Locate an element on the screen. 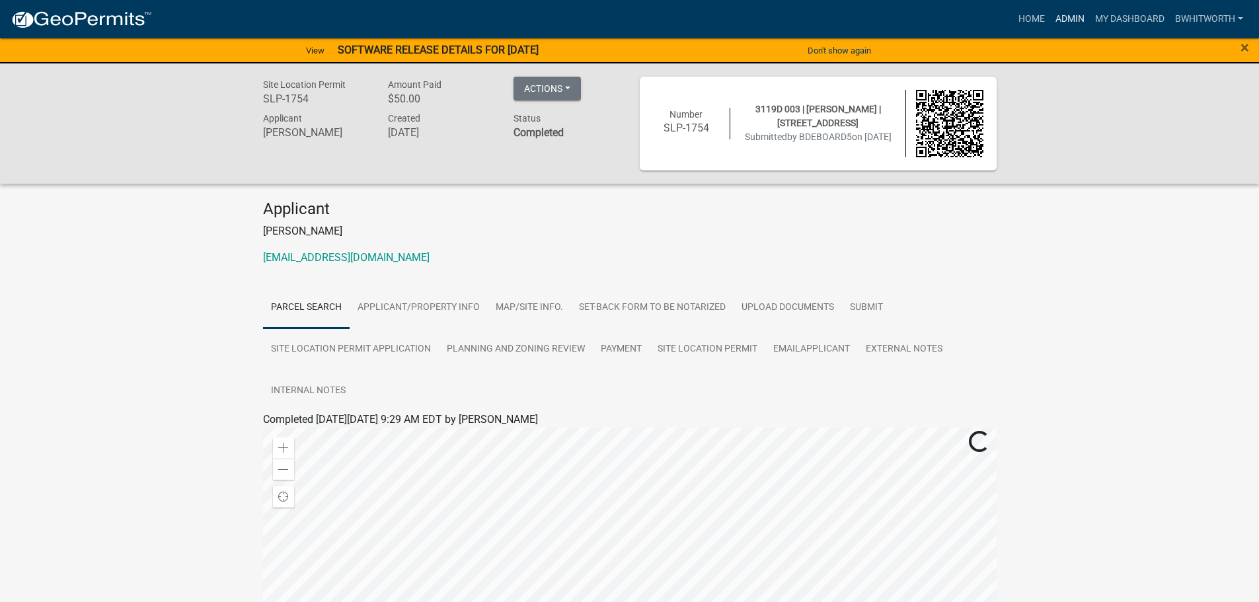 This screenshot has width=1259, height=602. h4: Applicant is located at coordinates (630, 209).